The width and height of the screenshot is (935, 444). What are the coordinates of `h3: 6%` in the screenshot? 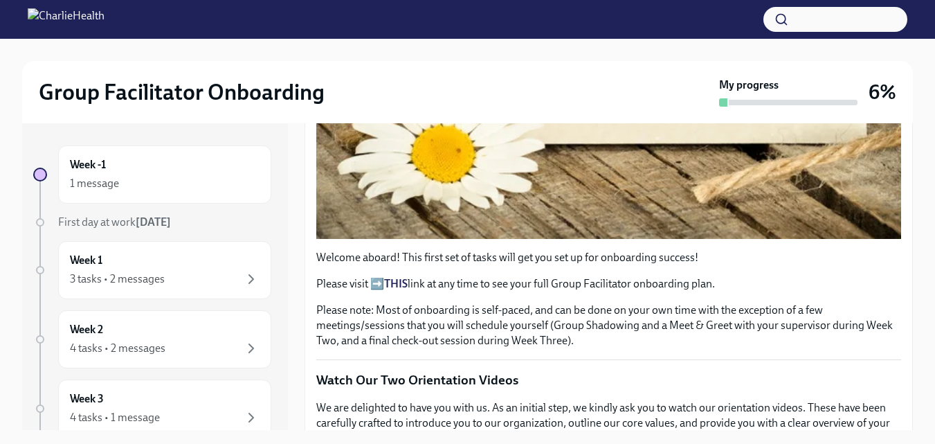 It's located at (883, 92).